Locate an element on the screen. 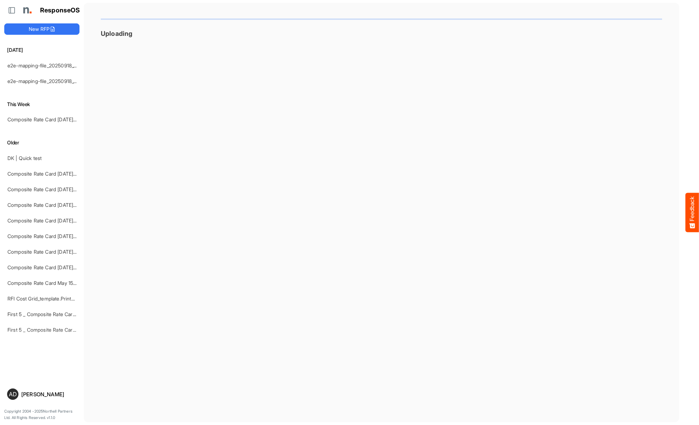 The height and width of the screenshot is (425, 699). h6: This Week is located at coordinates (42, 104).